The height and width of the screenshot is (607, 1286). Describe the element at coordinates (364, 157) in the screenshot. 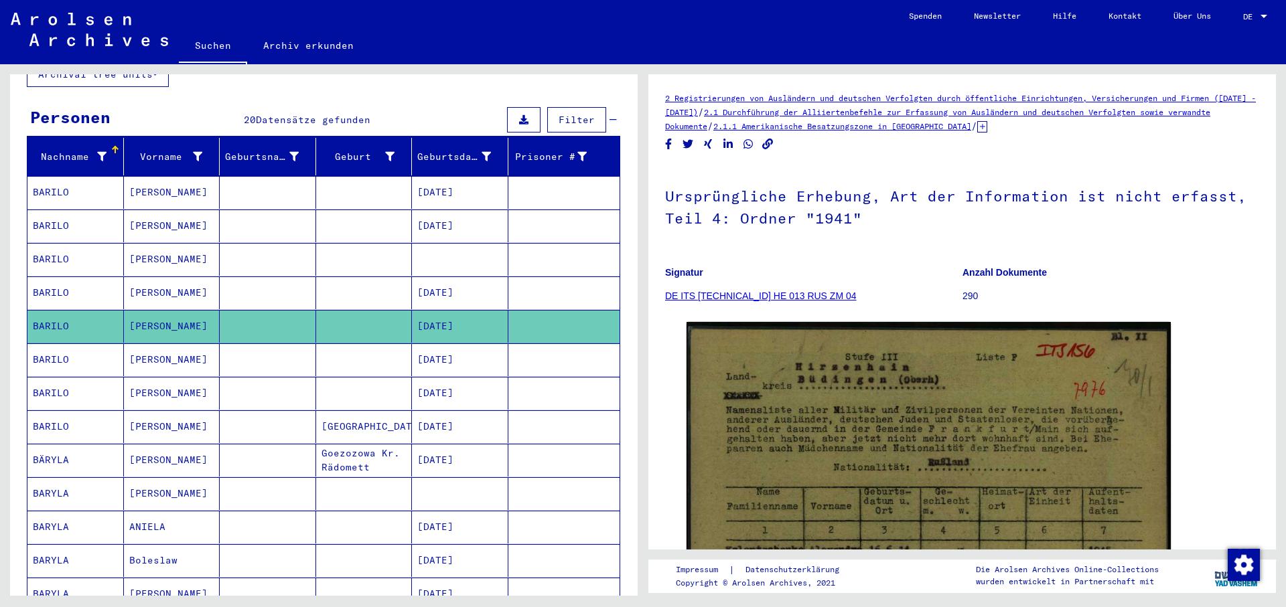

I see `mat-header-cell: Geburt‏` at that location.